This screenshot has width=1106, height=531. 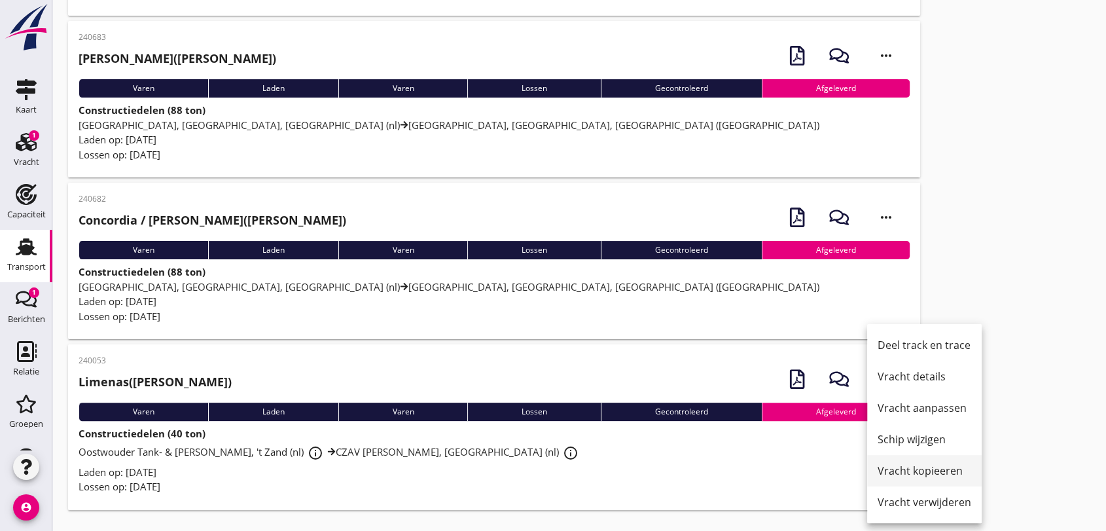 What do you see at coordinates (103, 381) in the screenshot?
I see `strong: Limenas` at bounding box center [103, 381].